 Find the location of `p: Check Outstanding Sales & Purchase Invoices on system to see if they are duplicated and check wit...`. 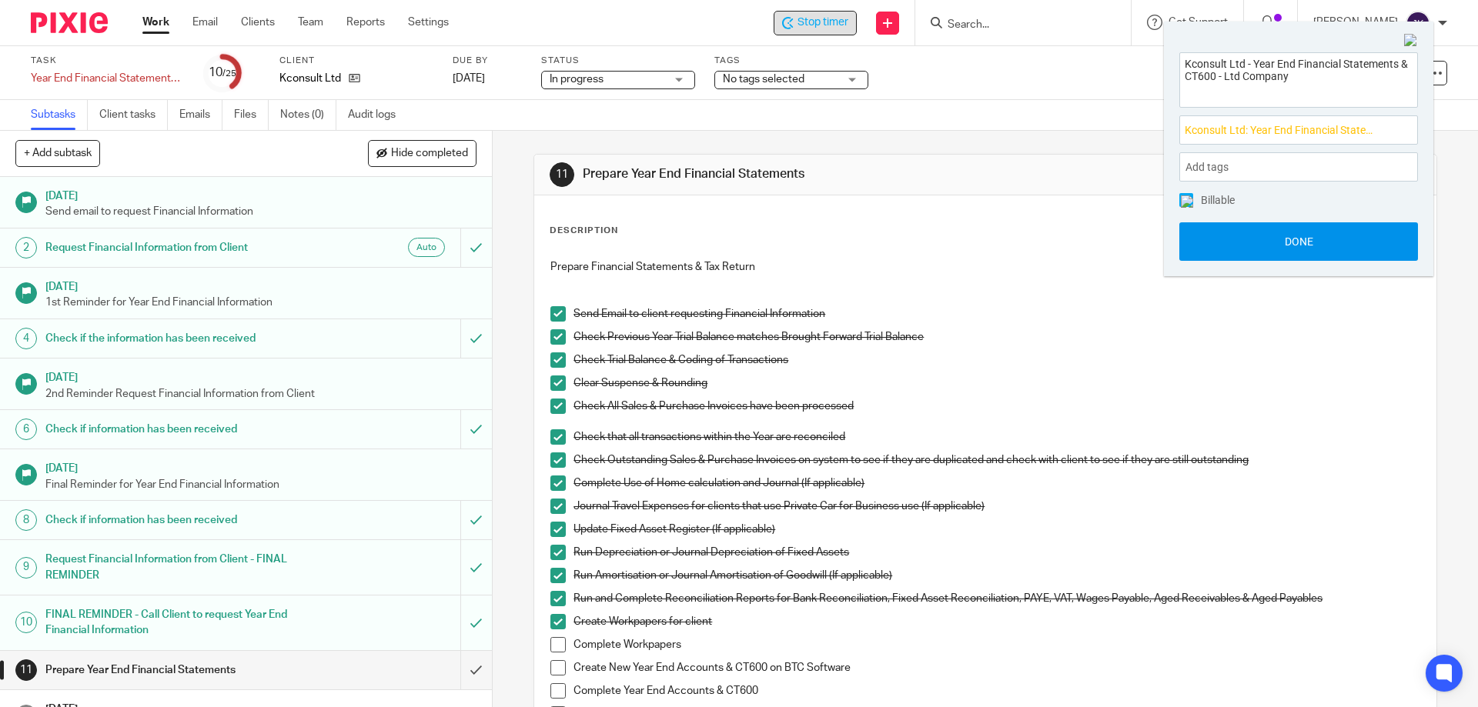

p: Check Outstanding Sales & Purchase Invoices on system to see if they are duplicated and check wit... is located at coordinates (996, 460).